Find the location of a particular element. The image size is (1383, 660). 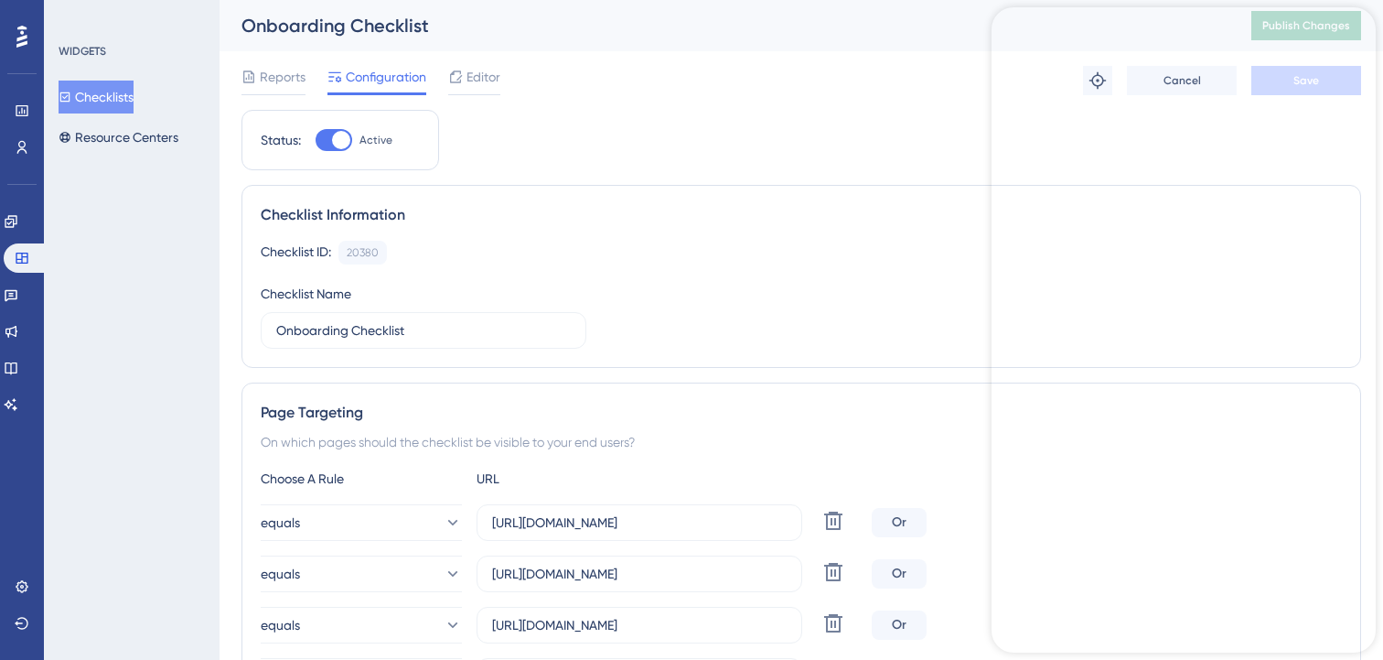

span: Editor is located at coordinates (483, 77).